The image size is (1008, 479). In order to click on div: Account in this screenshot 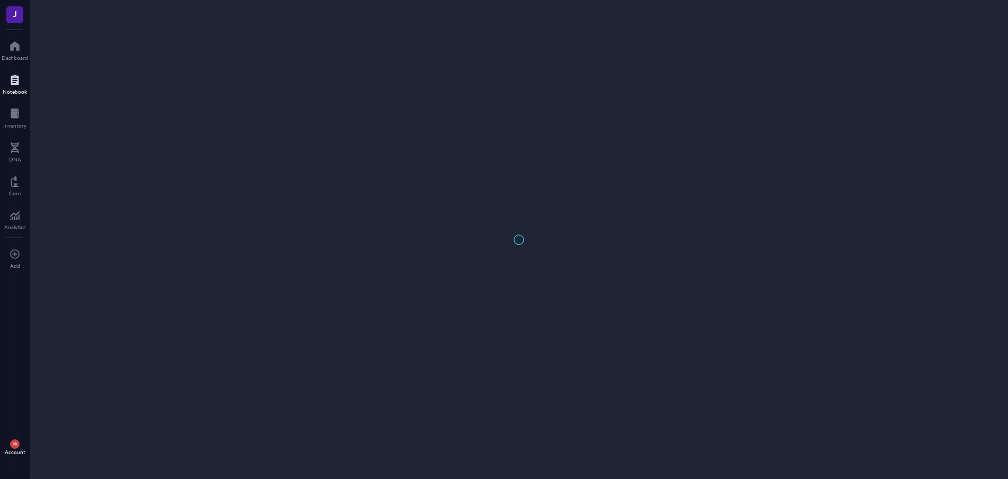, I will do `click(15, 452)`.